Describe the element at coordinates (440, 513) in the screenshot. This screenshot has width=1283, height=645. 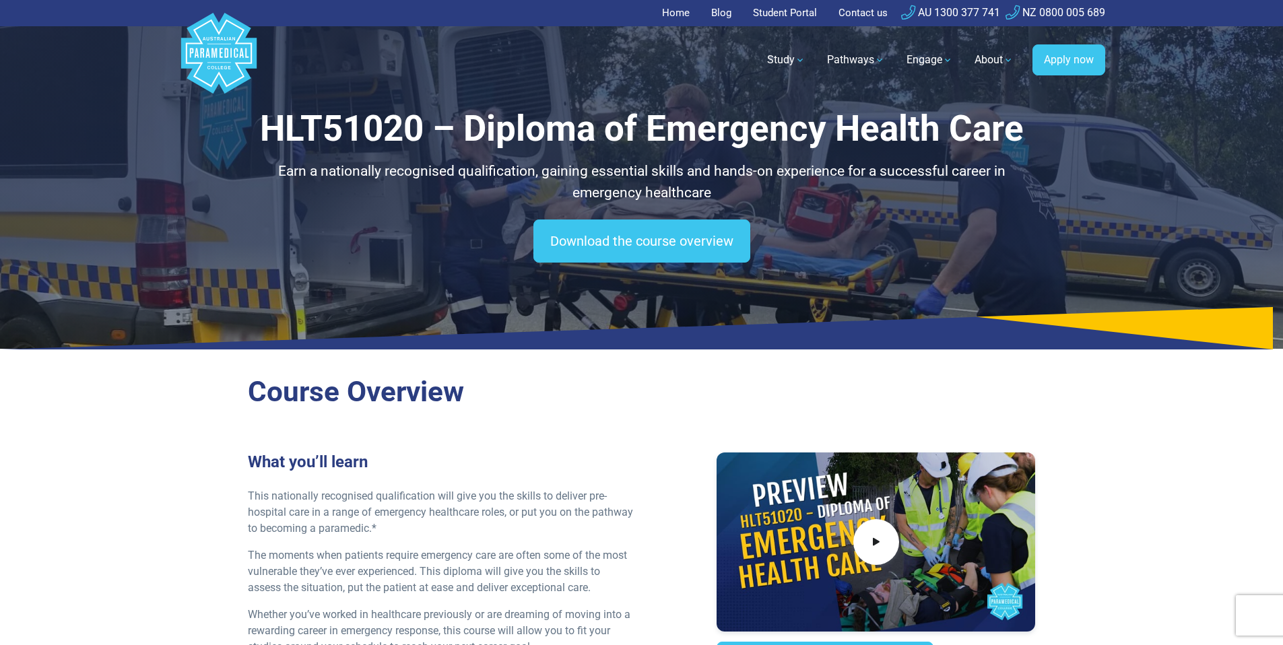
I see `p: This nationally recognised qualification will give you the skills to deliver pre-hospital care in...` at that location.